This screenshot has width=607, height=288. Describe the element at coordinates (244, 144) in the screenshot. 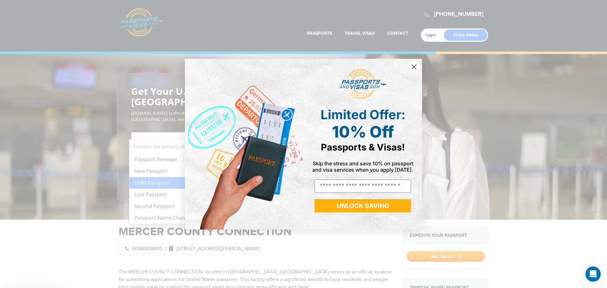

I see `img: de9cda0d-0715-46ca-9a25-073762a91ba7.png` at that location.